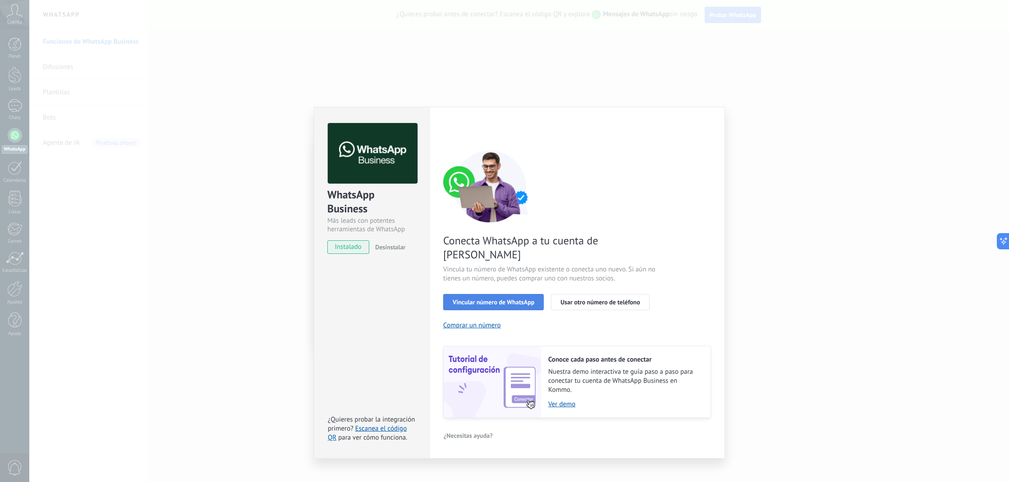  Describe the element at coordinates (625, 404) in the screenshot. I see `a: Ver demo` at that location.